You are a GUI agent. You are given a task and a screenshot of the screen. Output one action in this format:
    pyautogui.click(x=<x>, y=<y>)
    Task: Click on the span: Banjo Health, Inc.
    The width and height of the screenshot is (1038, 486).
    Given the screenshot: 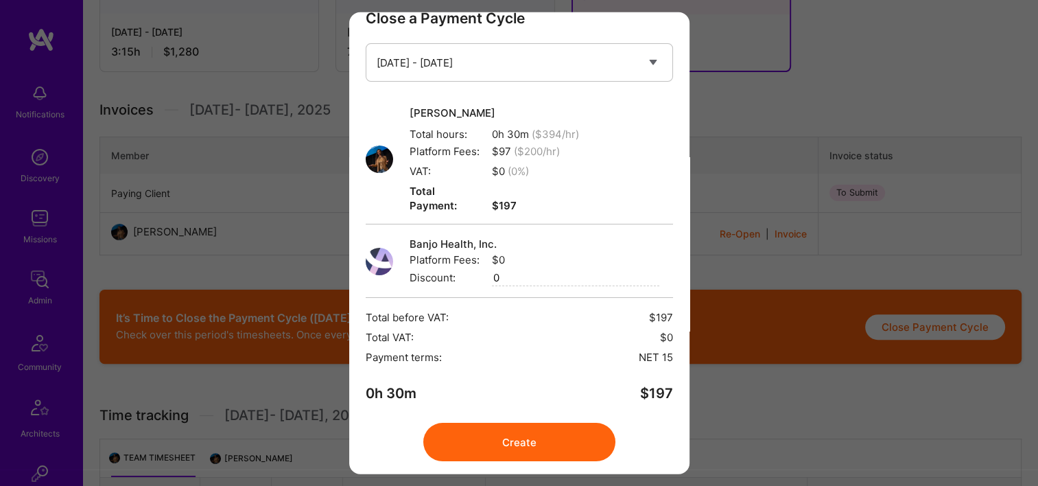 What is the action you would take?
    pyautogui.click(x=534, y=243)
    